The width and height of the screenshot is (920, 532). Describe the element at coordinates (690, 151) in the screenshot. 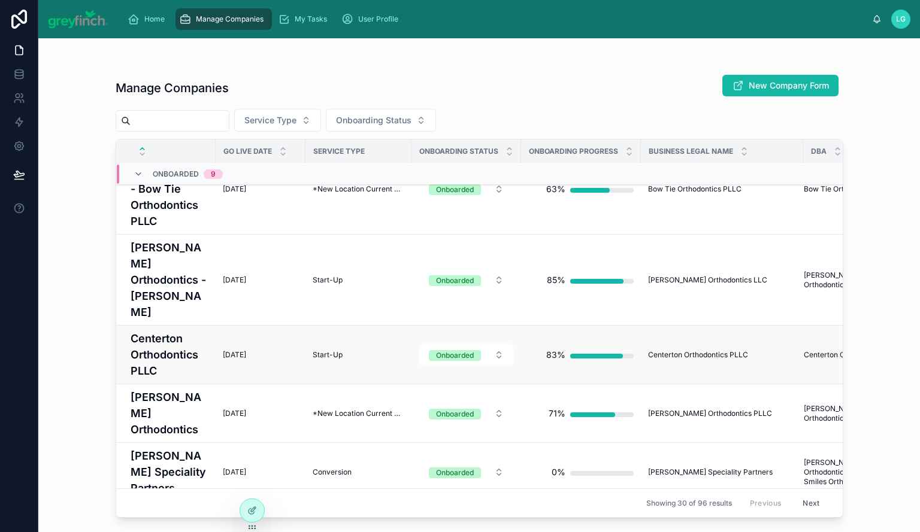

I see `span: Business Legal Name` at that location.